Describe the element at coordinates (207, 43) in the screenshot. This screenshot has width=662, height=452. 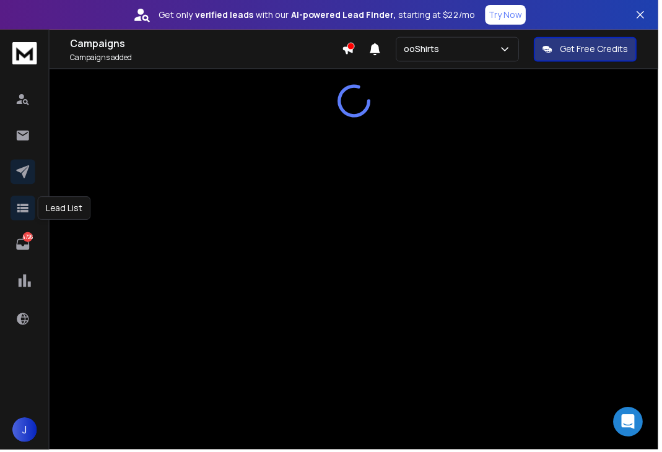
I see `h1: Campaigns` at that location.